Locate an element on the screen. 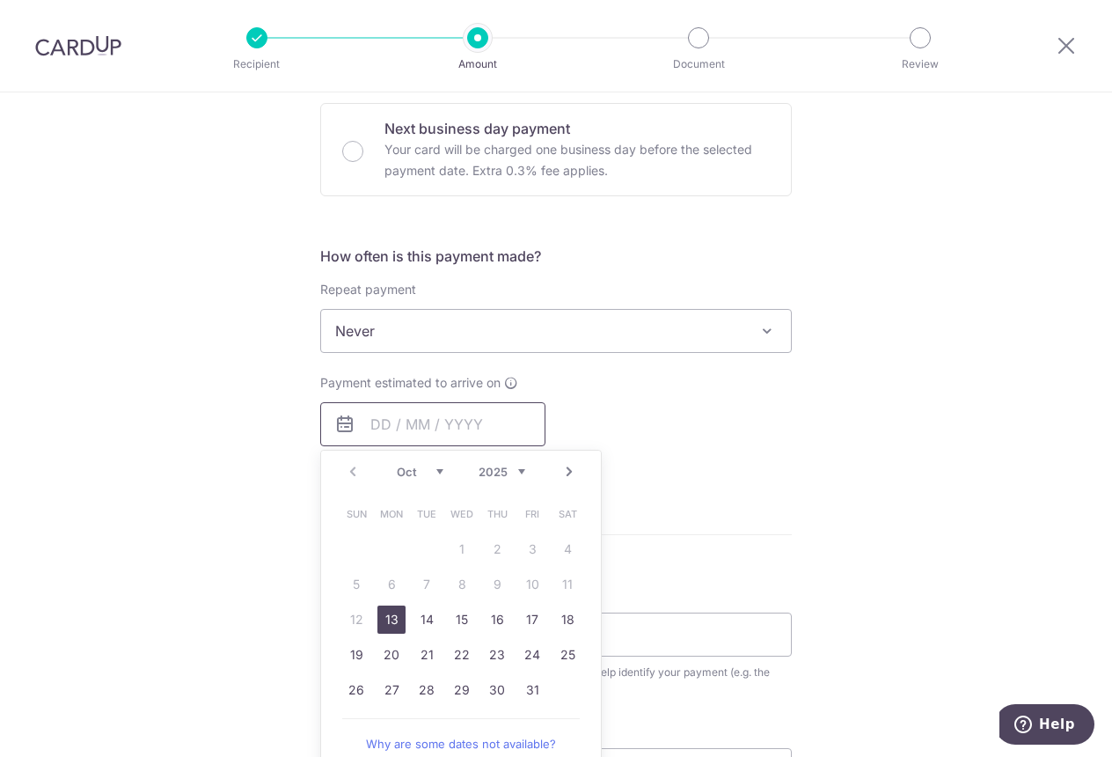  a: Next is located at coordinates (569, 472).